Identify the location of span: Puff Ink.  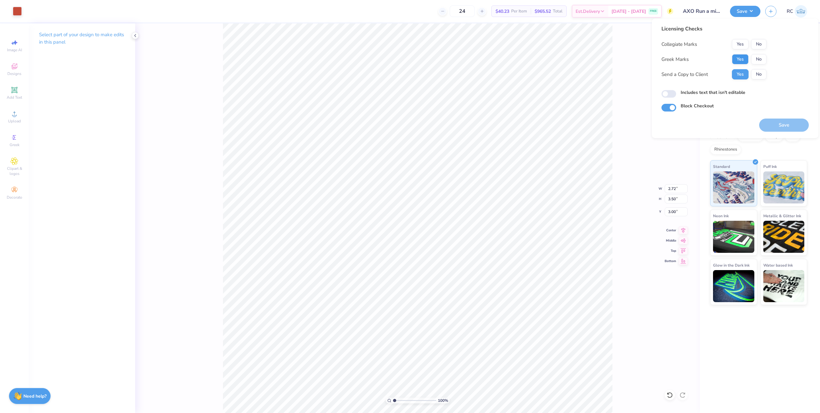
(770, 166).